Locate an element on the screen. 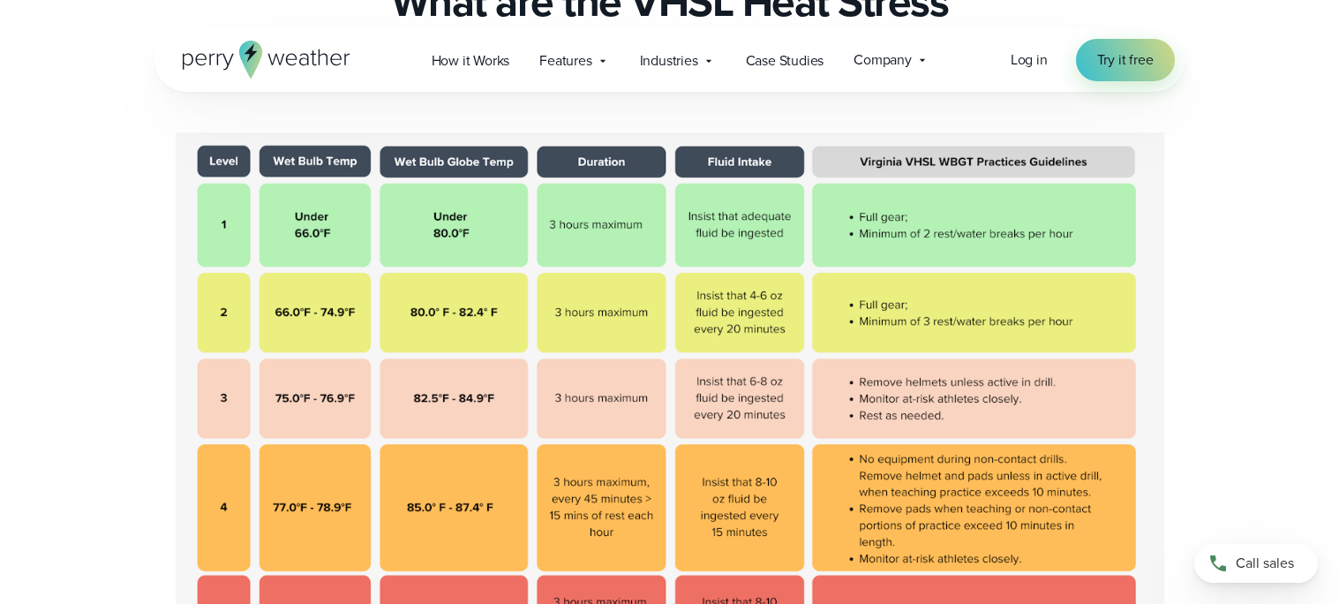 The height and width of the screenshot is (604, 1339). span: Case Studies is located at coordinates (784, 61).